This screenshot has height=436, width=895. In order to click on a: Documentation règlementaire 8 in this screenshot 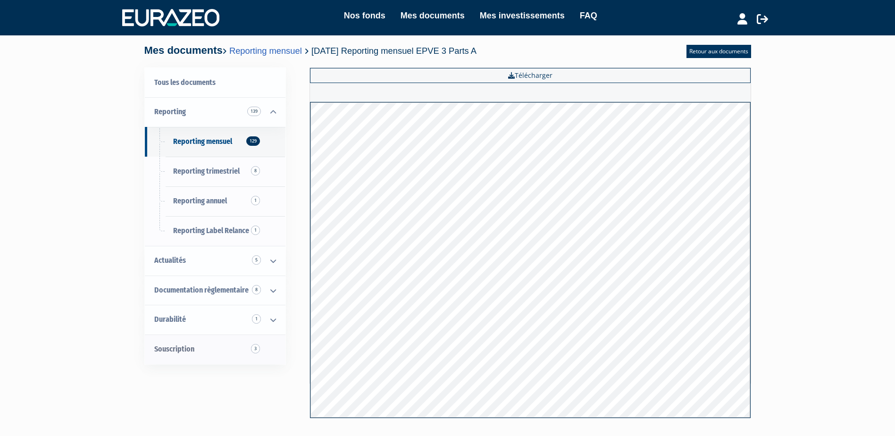, I will do `click(215, 290)`.